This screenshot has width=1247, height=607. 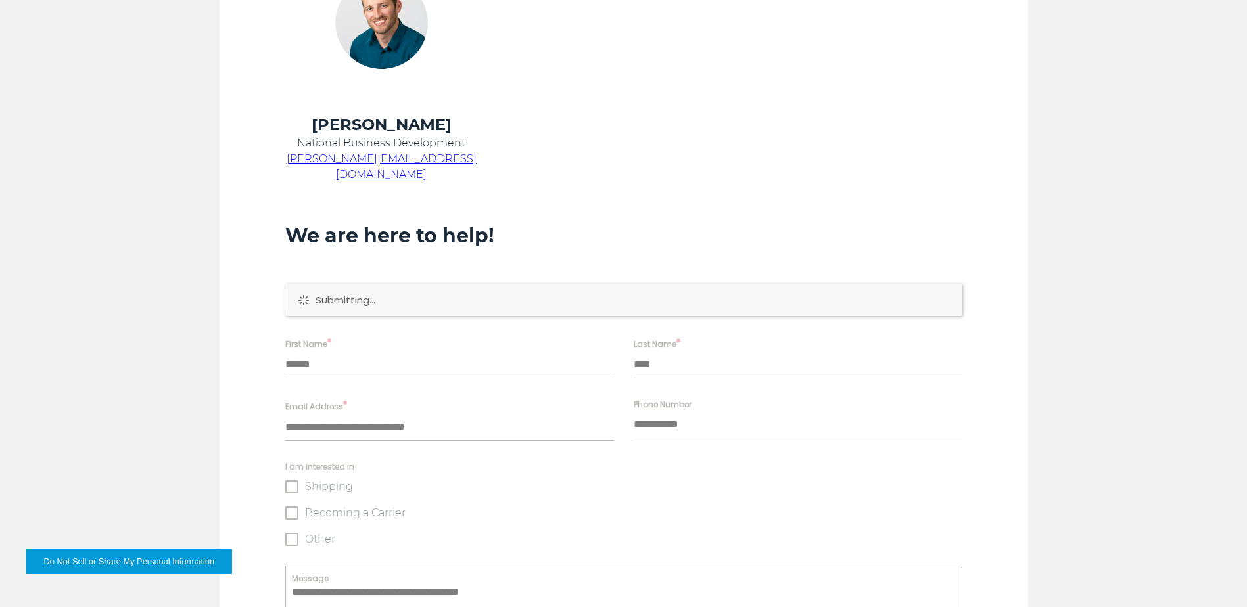 I want to click on p: National Business Development, so click(x=381, y=143).